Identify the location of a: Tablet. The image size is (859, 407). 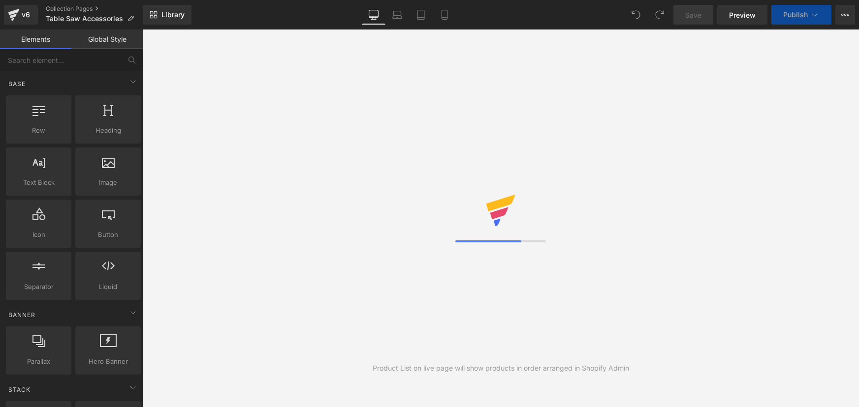
(421, 15).